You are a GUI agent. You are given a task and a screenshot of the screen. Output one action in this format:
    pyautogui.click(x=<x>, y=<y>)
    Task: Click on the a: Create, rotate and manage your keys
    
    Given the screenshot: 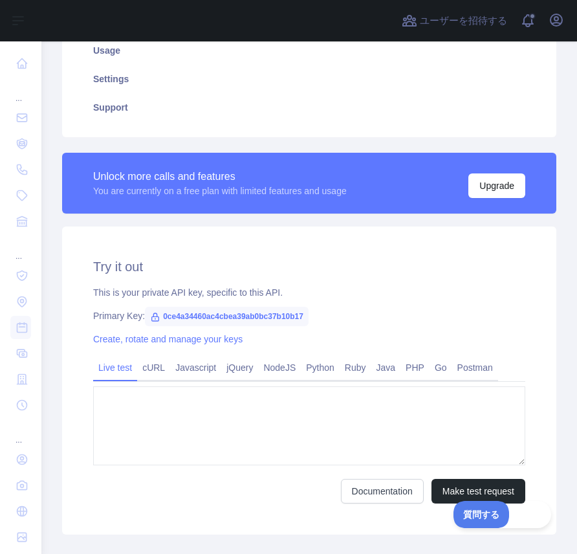 What is the action you would take?
    pyautogui.click(x=168, y=339)
    